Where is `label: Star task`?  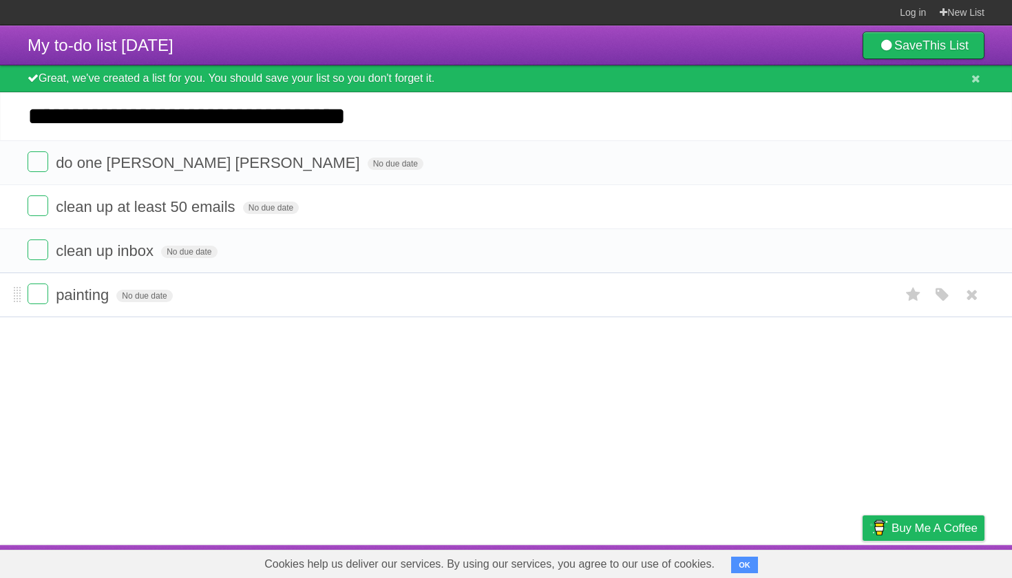 label: Star task is located at coordinates (914, 295).